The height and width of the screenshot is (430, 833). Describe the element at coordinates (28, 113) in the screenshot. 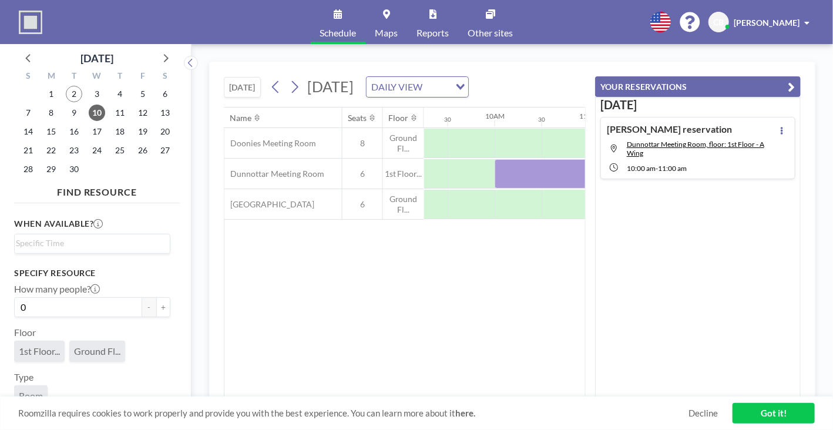

I see `span: Sunday, September 7, 2025` at that location.